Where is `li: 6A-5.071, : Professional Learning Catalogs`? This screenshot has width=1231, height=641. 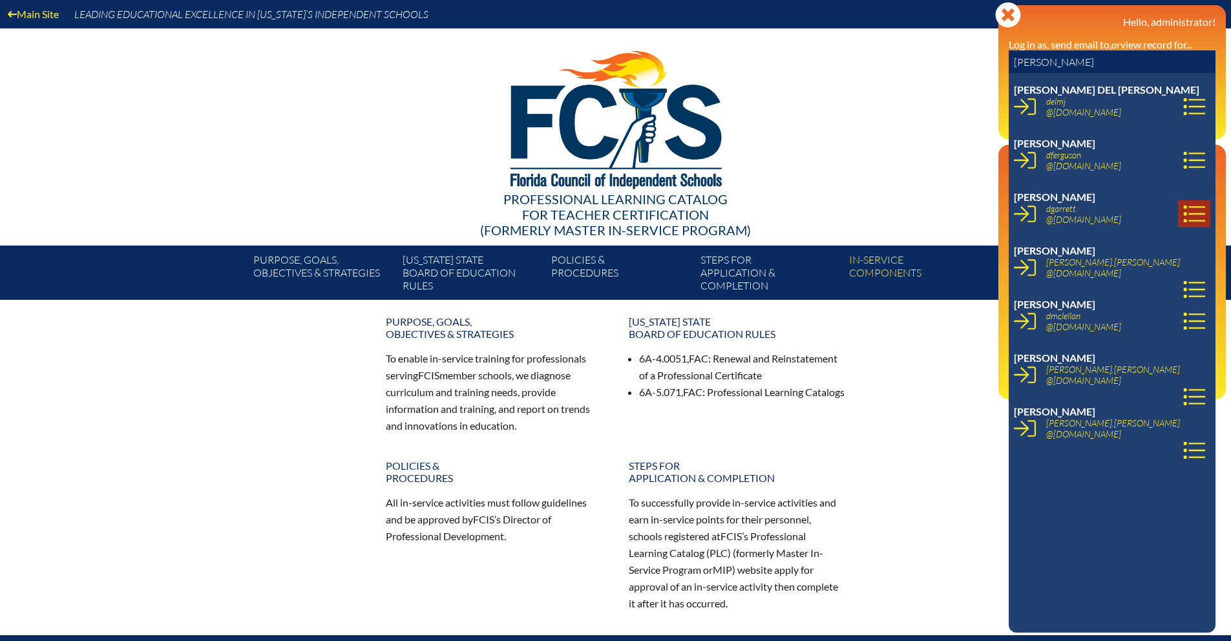 li: 6A-5.071, : Professional Learning Catalogs is located at coordinates (742, 392).